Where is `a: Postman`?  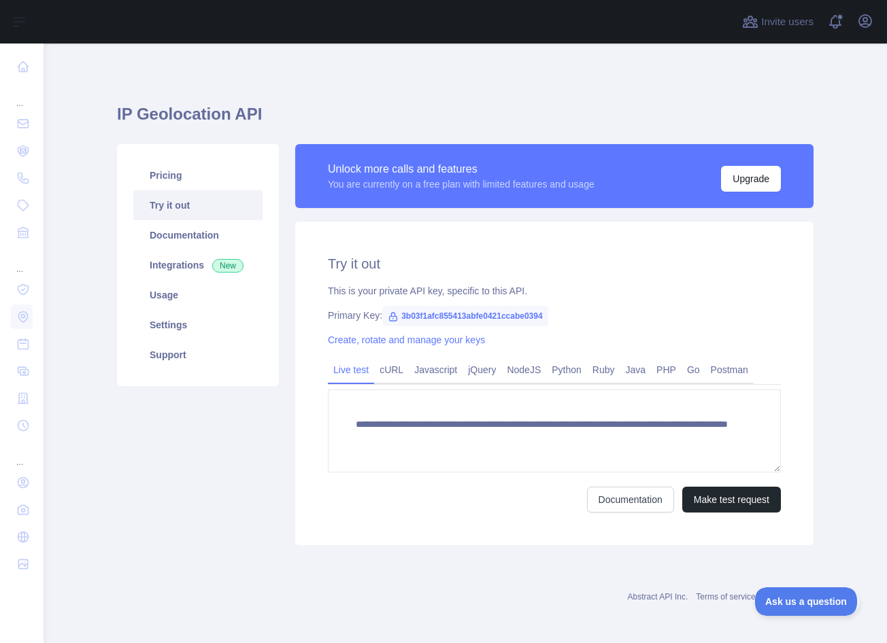 a: Postman is located at coordinates (729, 370).